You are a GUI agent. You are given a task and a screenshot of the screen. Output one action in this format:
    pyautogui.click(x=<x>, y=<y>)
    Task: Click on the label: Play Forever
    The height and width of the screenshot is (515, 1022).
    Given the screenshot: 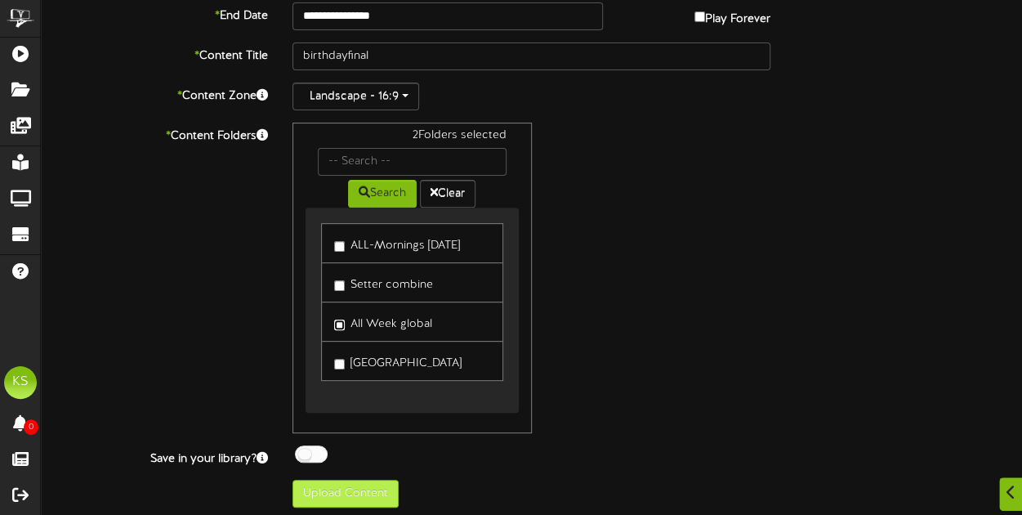 What is the action you would take?
    pyautogui.click(x=732, y=15)
    